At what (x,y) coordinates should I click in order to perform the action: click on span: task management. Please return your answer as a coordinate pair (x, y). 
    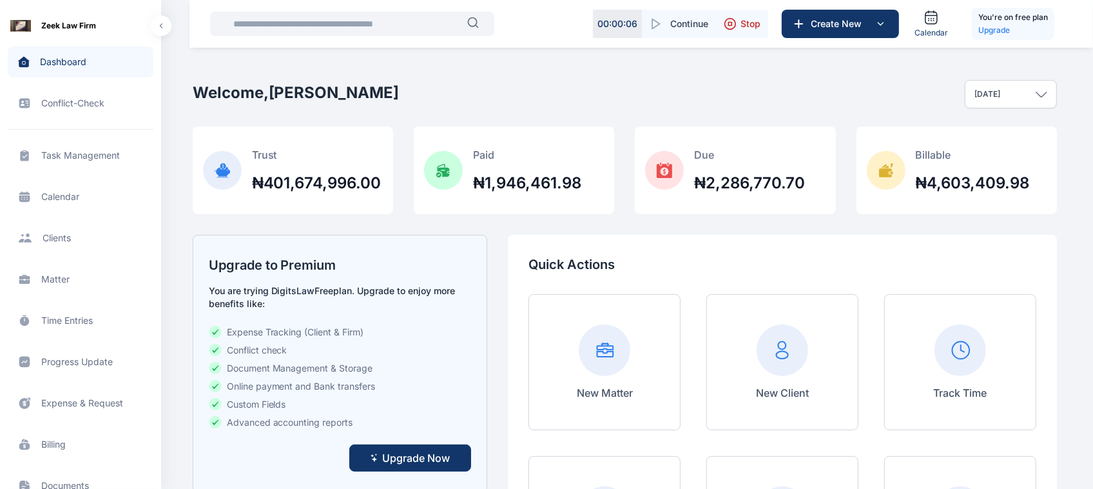
    Looking at the image, I should click on (81, 155).